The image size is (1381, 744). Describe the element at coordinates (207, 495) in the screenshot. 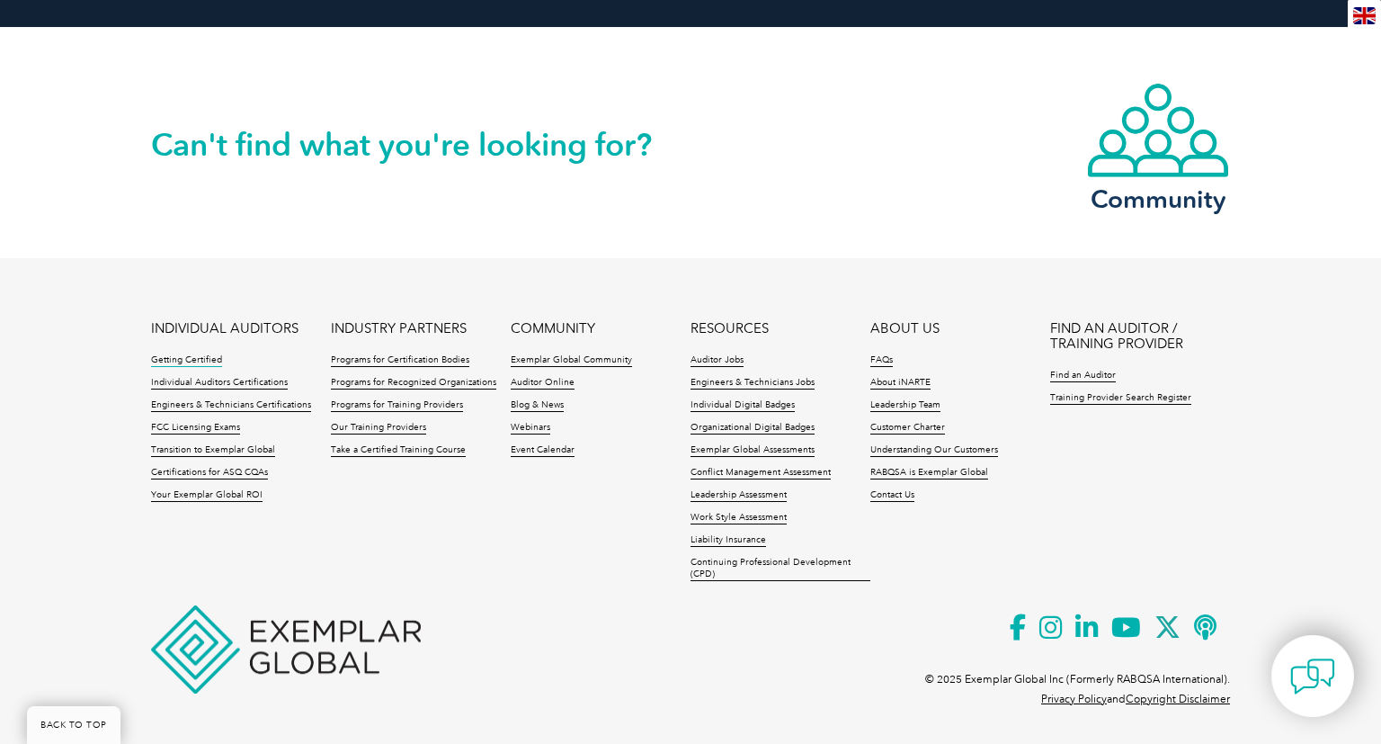

I see `a: Your Exemplar Global ROI` at that location.